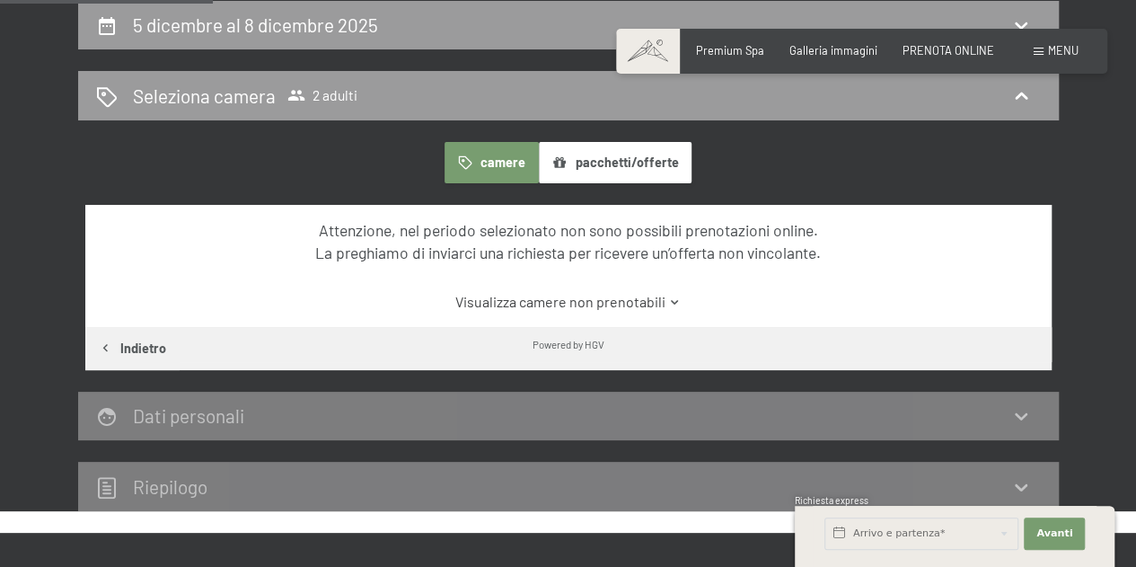 The height and width of the screenshot is (567, 1136). Describe the element at coordinates (568, 344) in the screenshot. I see `div: Powered by HGV` at that location.